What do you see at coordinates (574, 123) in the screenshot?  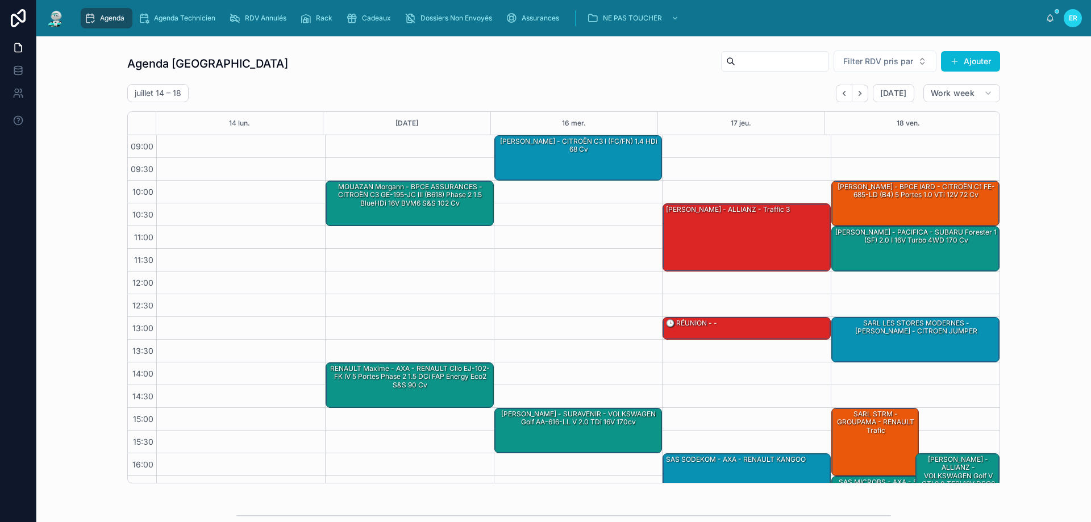 I see `button: 16 mer.` at bounding box center [574, 123].